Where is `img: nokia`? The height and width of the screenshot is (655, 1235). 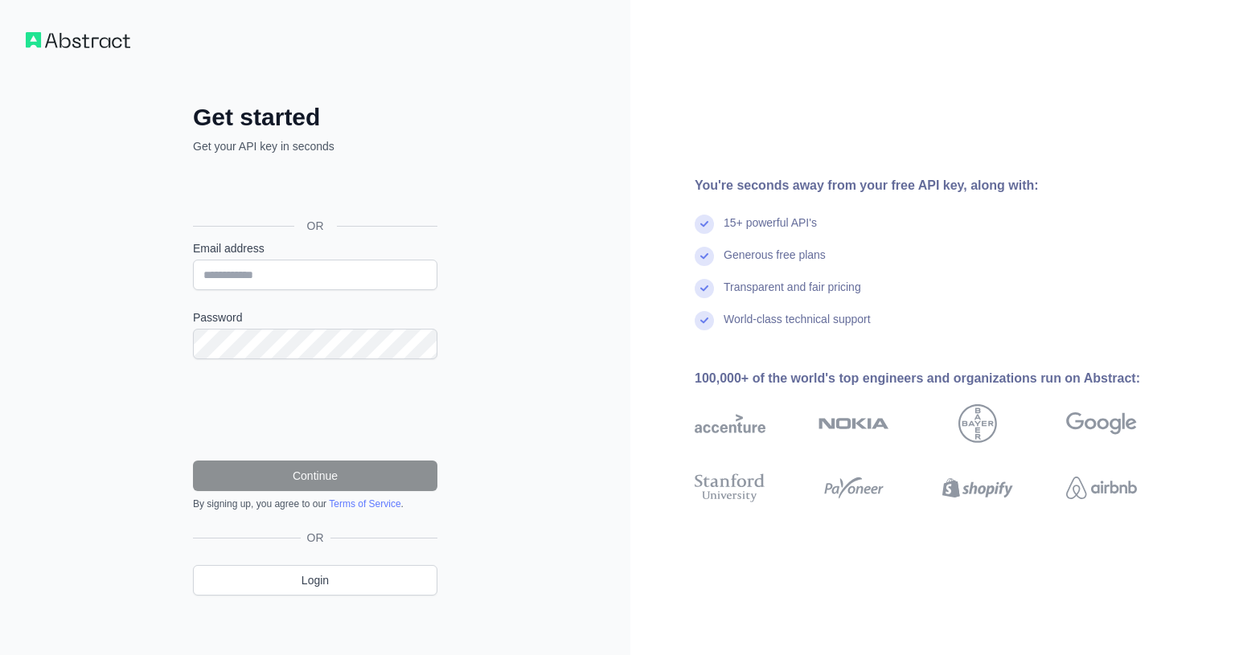
img: nokia is located at coordinates (854, 424).